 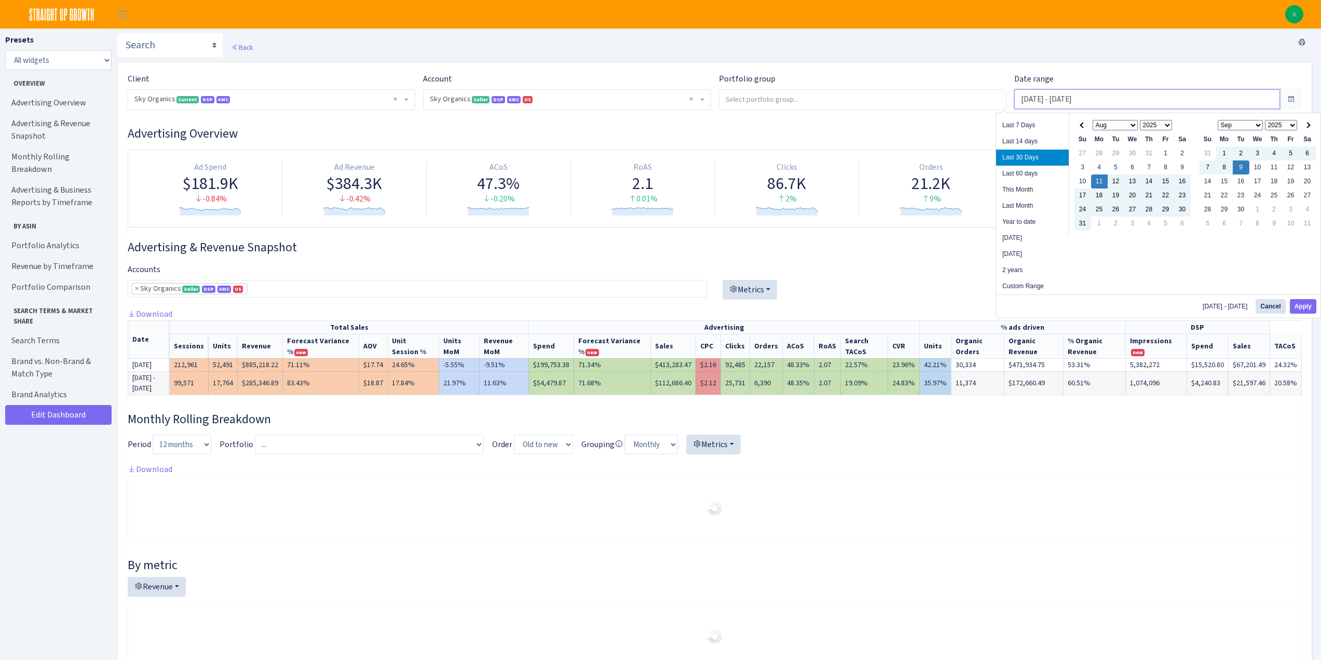 I want to click on th: RoAS, so click(x=827, y=346).